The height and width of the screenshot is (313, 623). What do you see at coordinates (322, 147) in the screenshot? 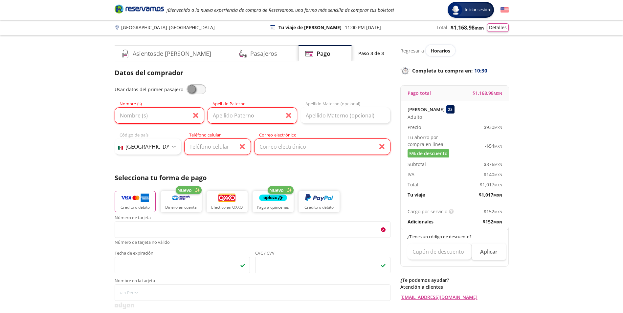
I see `input: Correo electrónico` at bounding box center [322, 147].